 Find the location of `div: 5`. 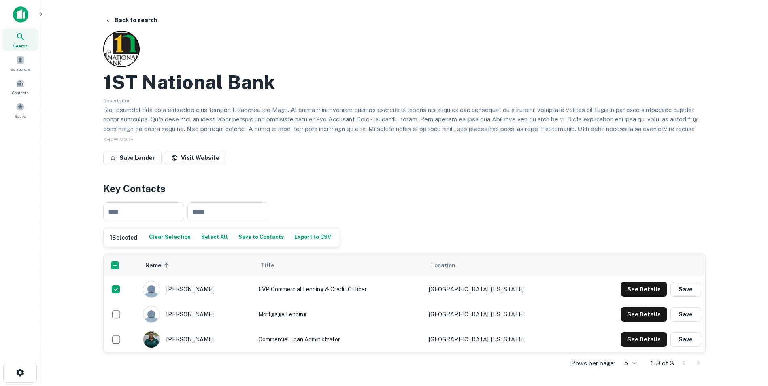

div: 5 is located at coordinates (628, 363).